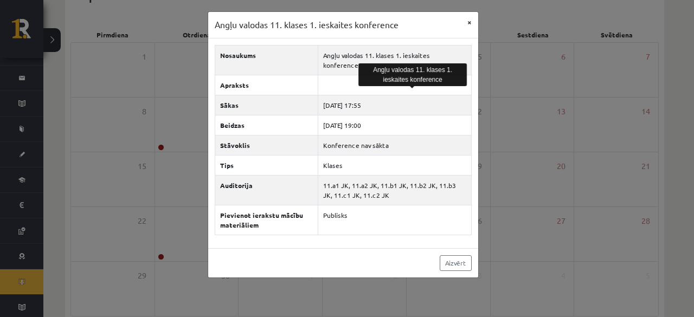  I want to click on th: Sākas, so click(266, 105).